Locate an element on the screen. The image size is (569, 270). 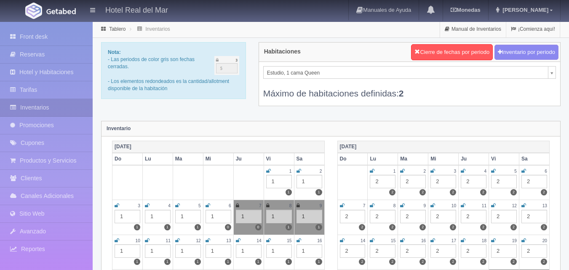
a: Estudio, 1 cama Queen is located at coordinates (410, 72).